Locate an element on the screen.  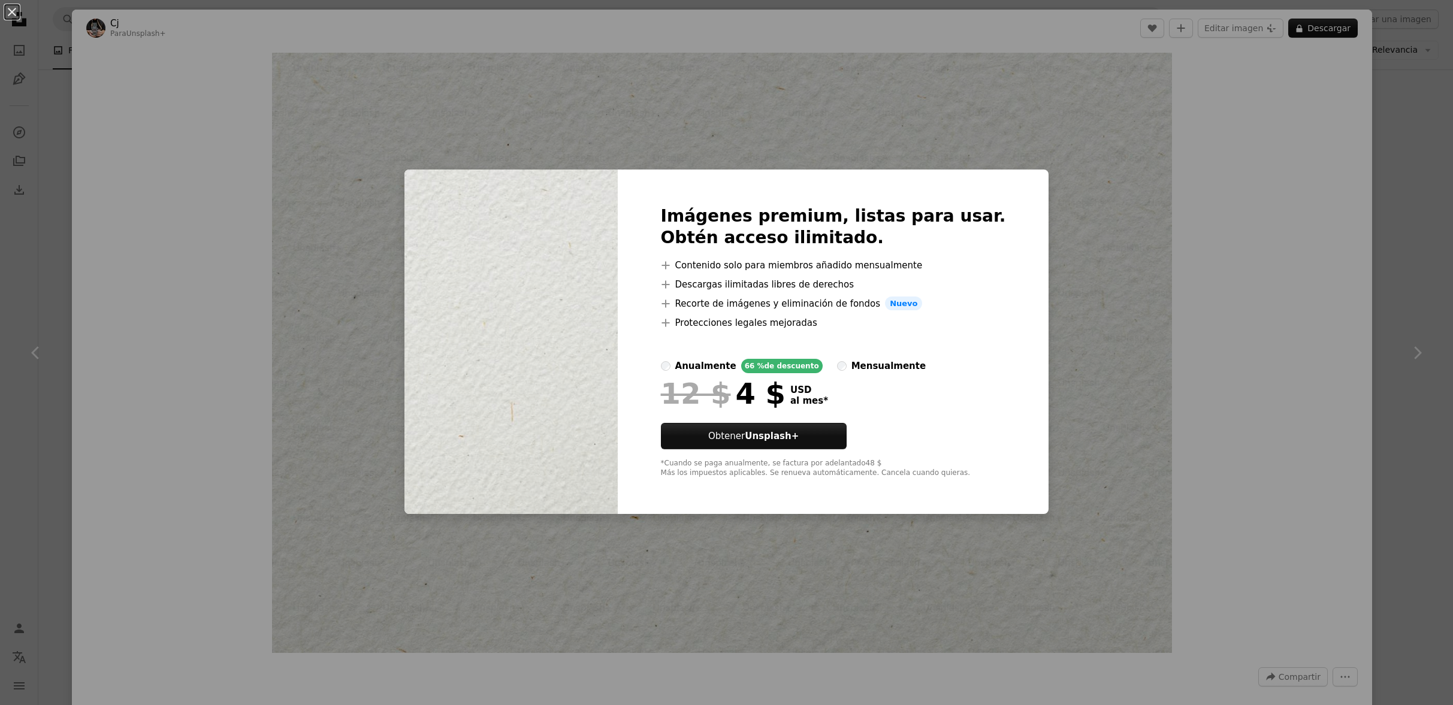
div: *Cuando se paga anualmente, se factura por adelantado 48 $ Más los impuestos aplicables. Se renue... is located at coordinates (834, 469).